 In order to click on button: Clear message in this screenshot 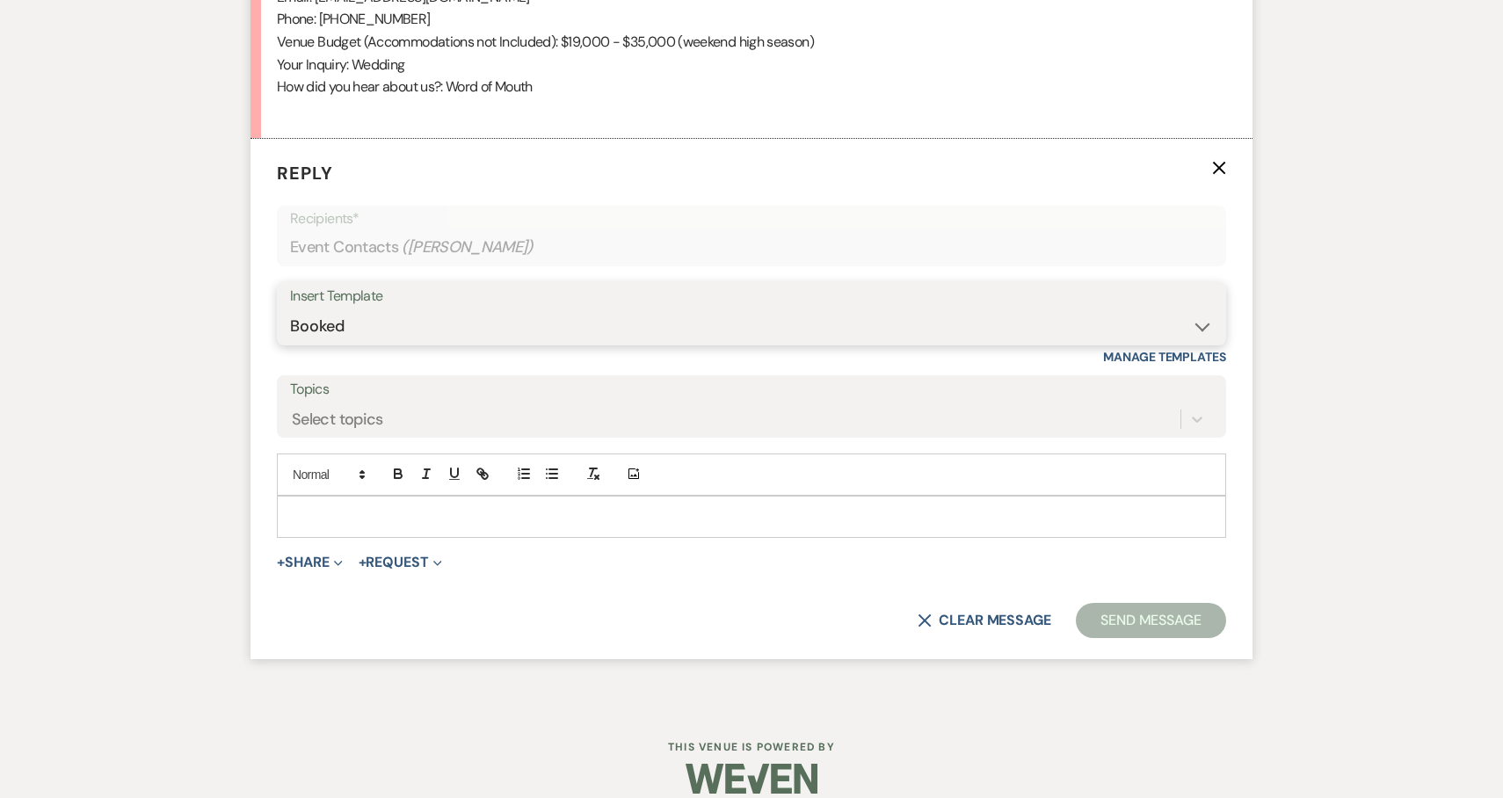, I will do `click(984, 621)`.